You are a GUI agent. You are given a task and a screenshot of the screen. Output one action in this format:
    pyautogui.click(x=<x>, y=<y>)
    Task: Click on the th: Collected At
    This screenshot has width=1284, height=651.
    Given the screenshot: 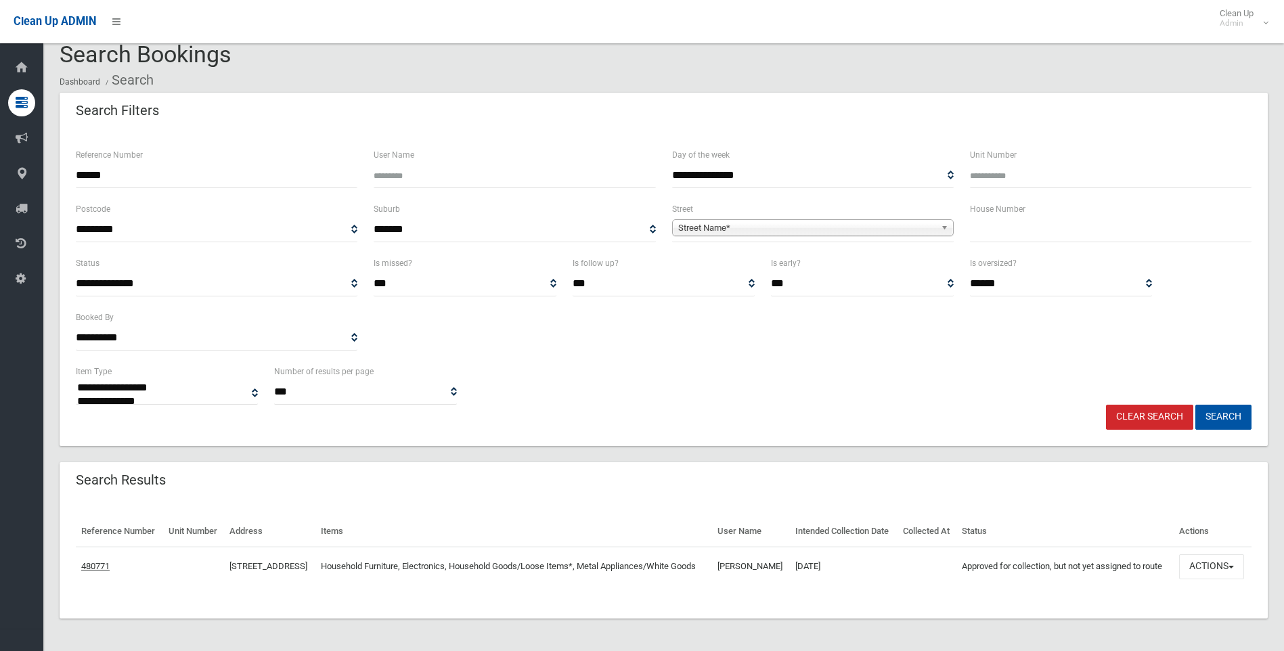 What is the action you would take?
    pyautogui.click(x=926, y=531)
    